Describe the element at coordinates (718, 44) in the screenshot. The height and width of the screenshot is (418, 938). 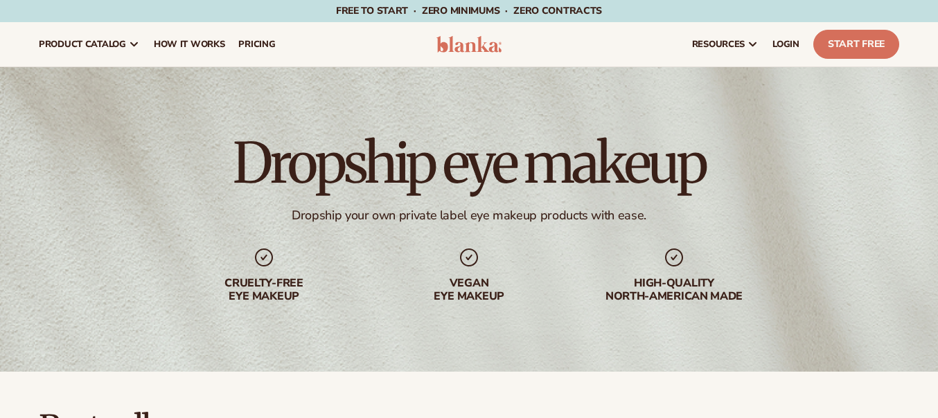
I see `span: resources` at that location.